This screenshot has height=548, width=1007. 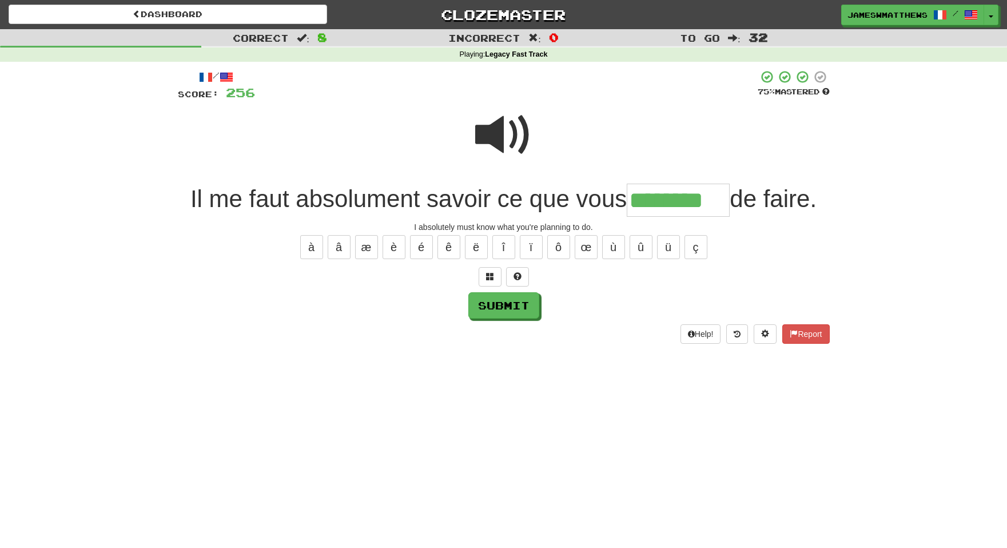 What do you see at coordinates (887, 15) in the screenshot?
I see `span: JamesWMatthews` at bounding box center [887, 15].